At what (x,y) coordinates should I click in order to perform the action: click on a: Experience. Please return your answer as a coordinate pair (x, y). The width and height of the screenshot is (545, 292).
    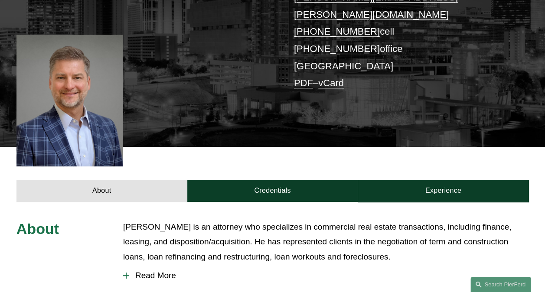
    Looking at the image, I should click on (443, 191).